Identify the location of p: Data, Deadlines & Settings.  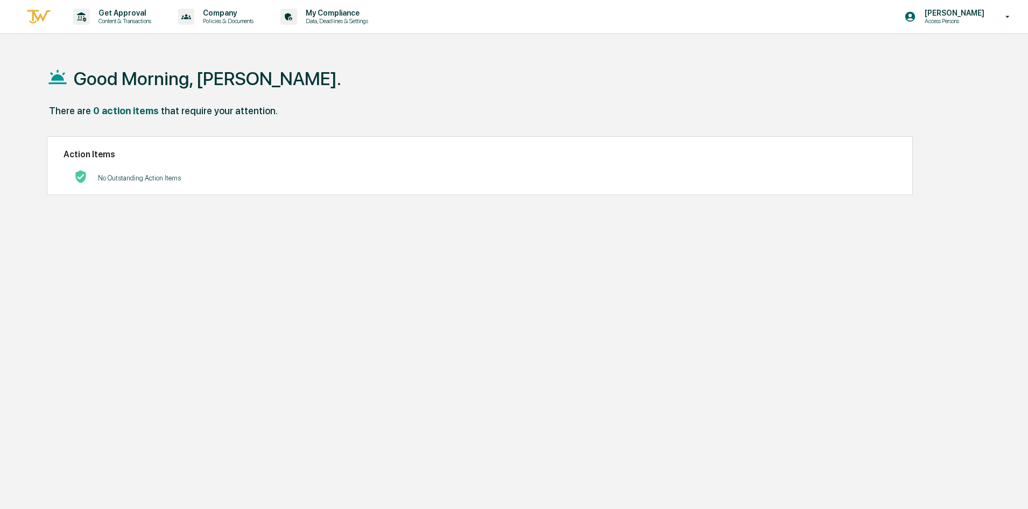
(335, 21).